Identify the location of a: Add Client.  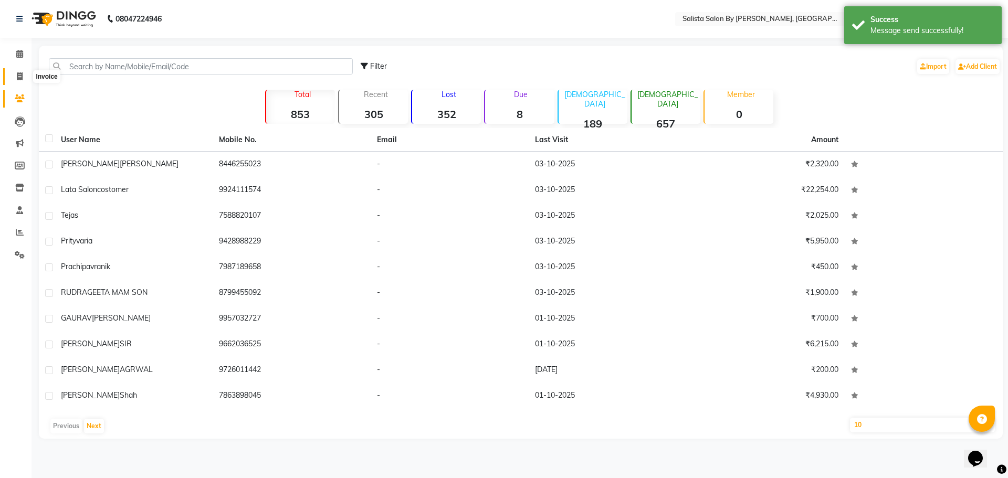
(977, 67).